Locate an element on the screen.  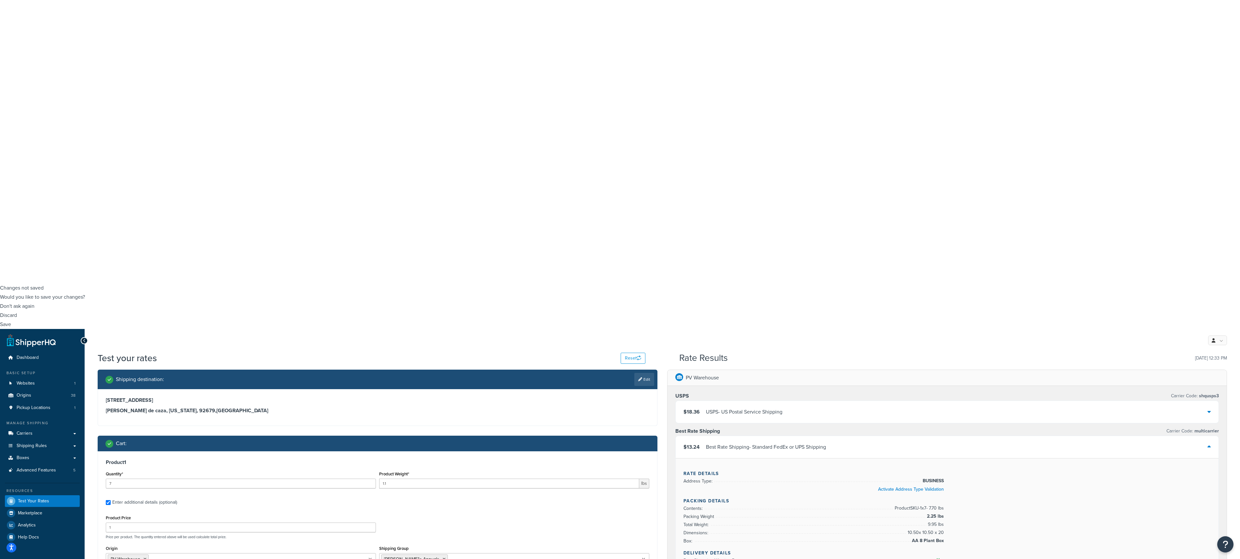
h4: Packing Details is located at coordinates (947, 501).